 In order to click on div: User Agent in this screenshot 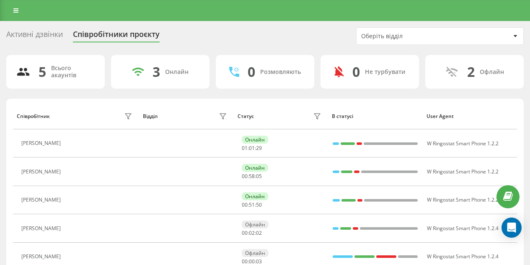, I will do `click(470, 116)`.